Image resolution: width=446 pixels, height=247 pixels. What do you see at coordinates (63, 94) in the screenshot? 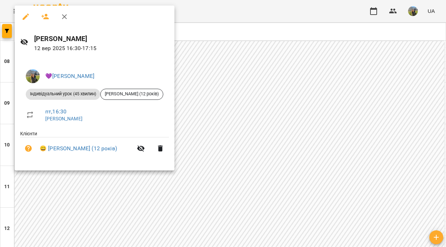
I see `span: Індивідуальний урок (45 хвилин)` at bounding box center [63, 94].